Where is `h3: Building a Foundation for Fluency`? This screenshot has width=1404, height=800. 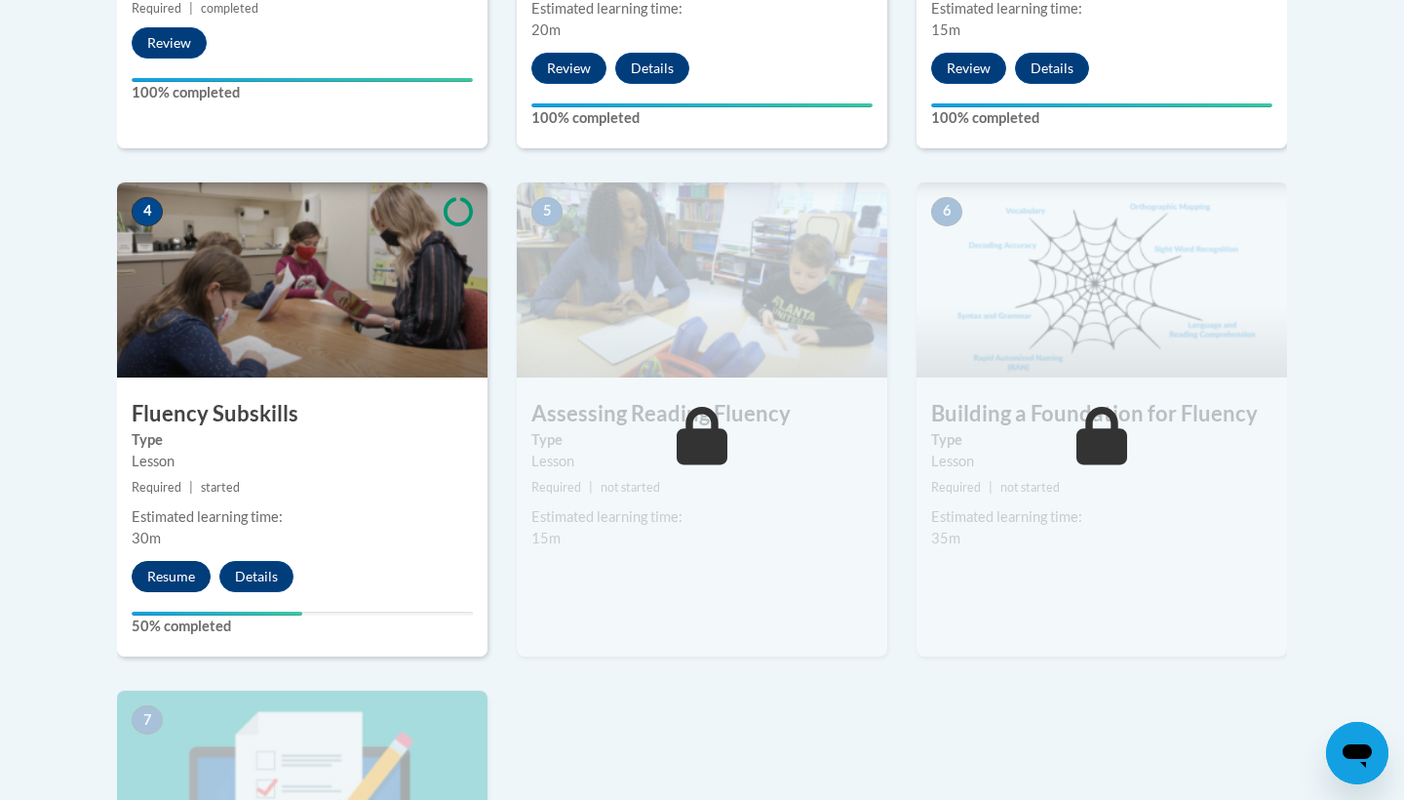
h3: Building a Foundation for Fluency is located at coordinates (1102, 413).